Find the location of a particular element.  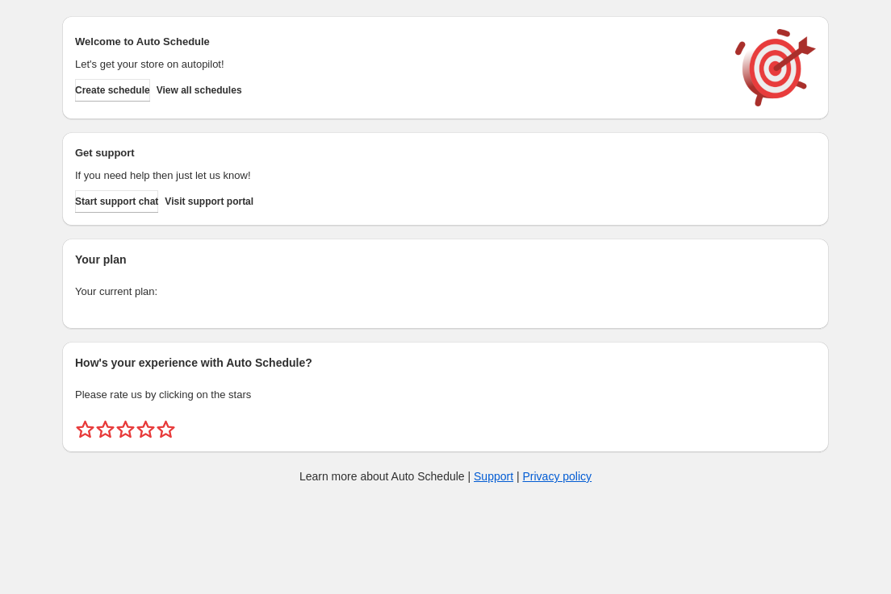

p: Let's get your store on autopilot! is located at coordinates (397, 65).